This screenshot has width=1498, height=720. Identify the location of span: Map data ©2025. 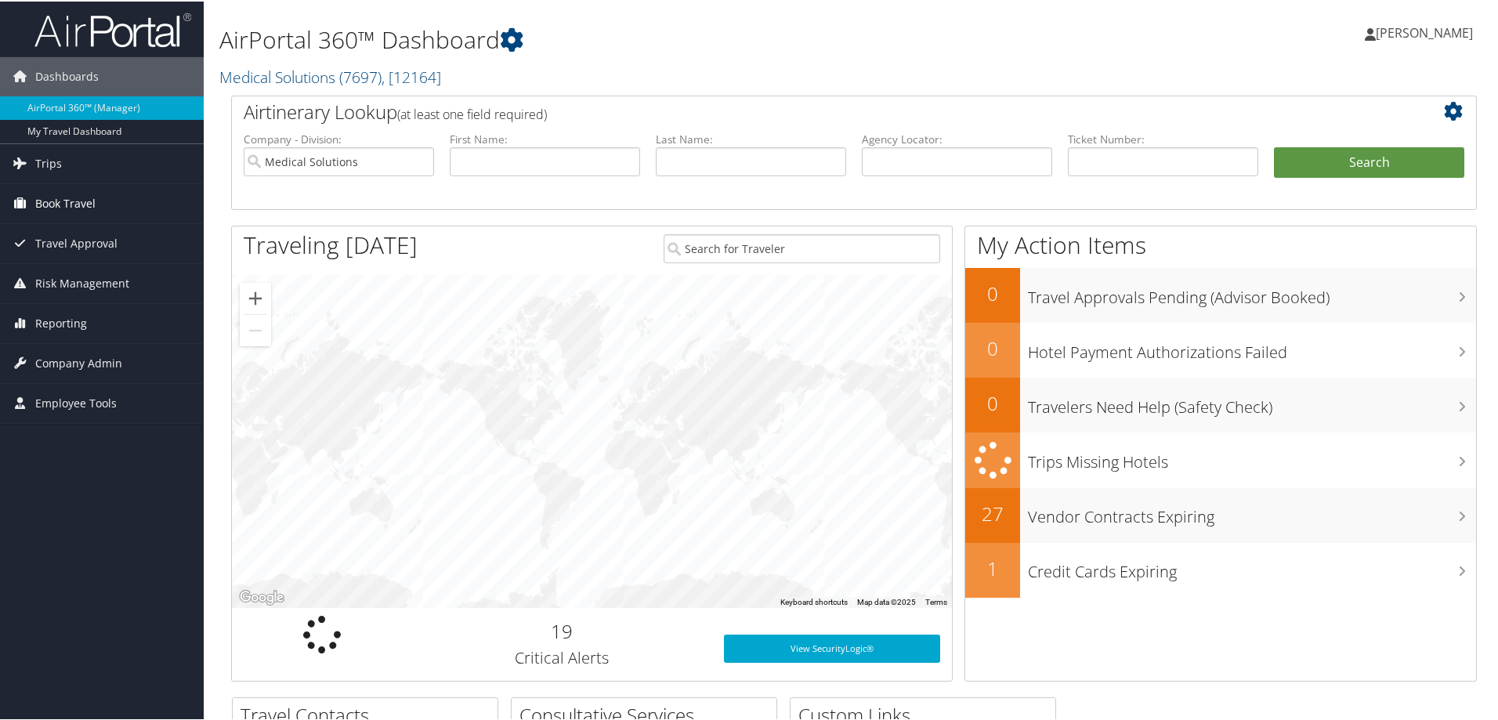
(886, 600).